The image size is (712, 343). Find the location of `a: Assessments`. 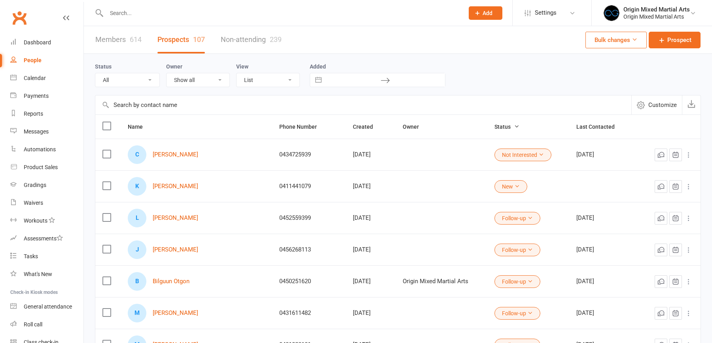

a: Assessments is located at coordinates (47, 238).